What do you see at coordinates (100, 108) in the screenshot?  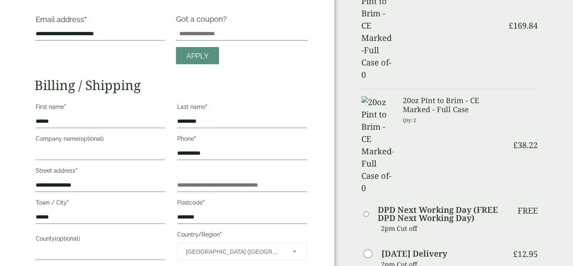 I see `label: First name` at bounding box center [100, 108].